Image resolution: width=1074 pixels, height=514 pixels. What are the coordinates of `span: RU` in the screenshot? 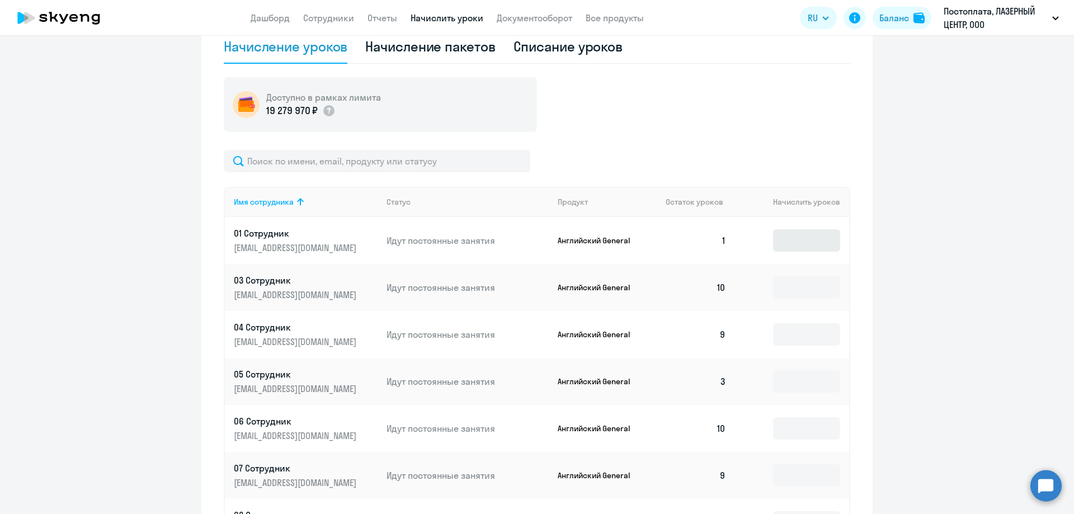 It's located at (813, 18).